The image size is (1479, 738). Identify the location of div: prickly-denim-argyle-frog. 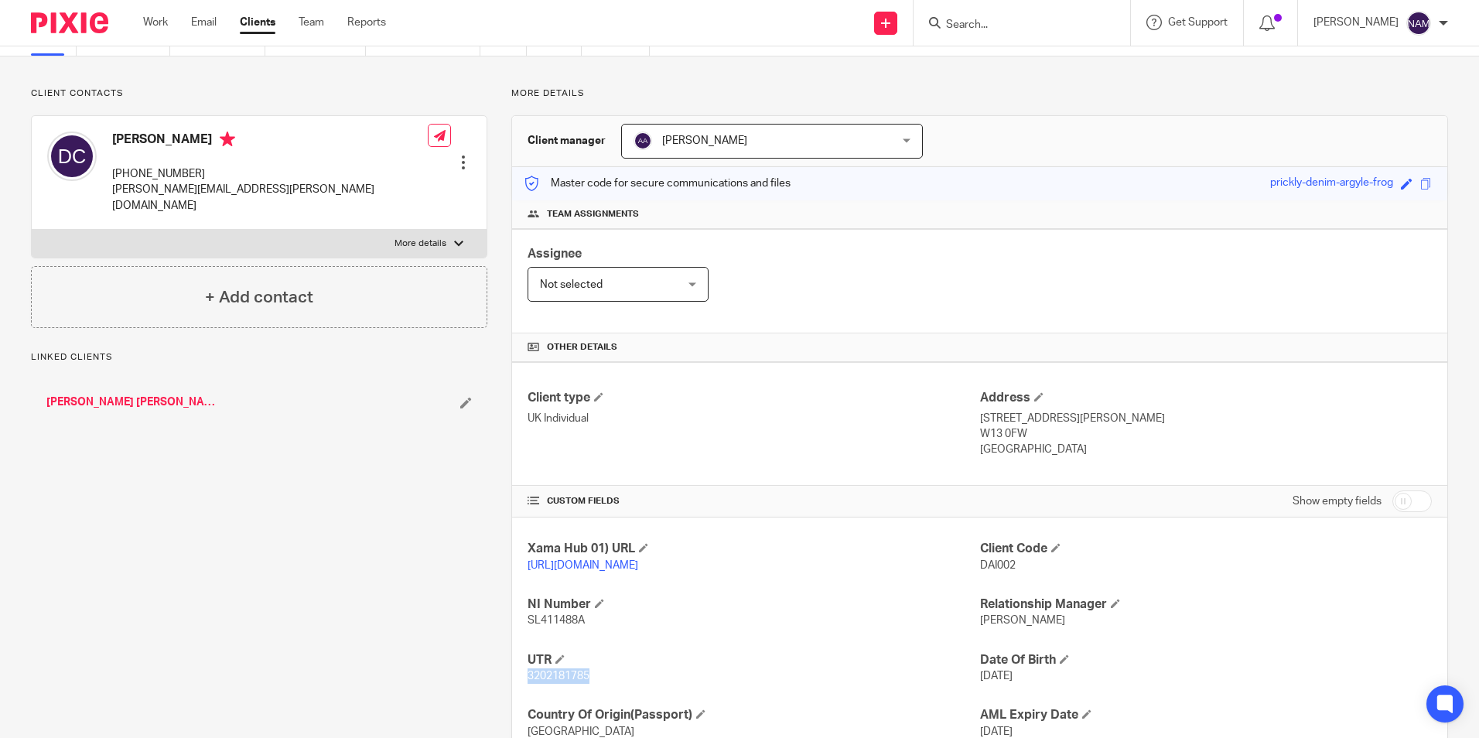
(1332, 183).